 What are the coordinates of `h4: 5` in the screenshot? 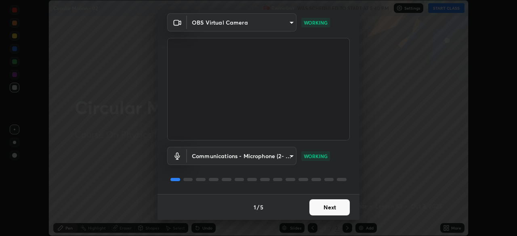 It's located at (262, 207).